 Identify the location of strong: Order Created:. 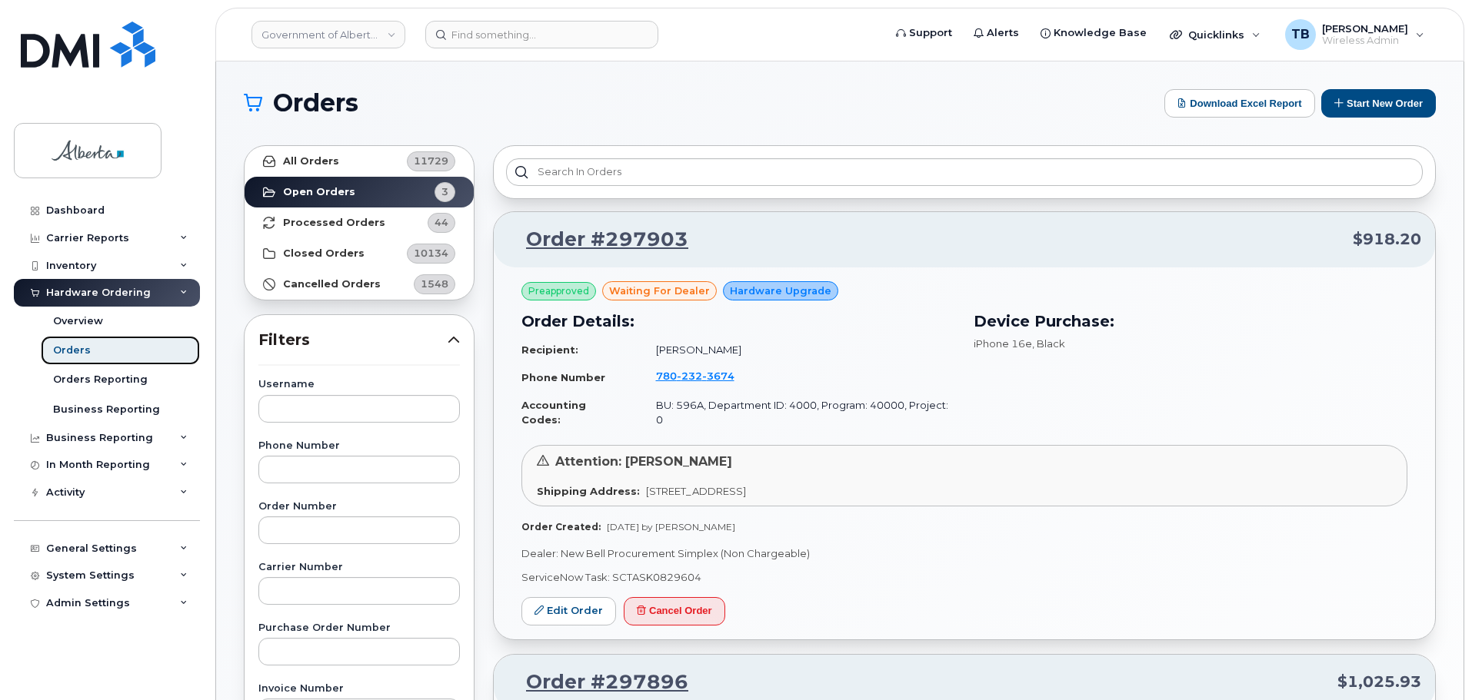
(561, 527).